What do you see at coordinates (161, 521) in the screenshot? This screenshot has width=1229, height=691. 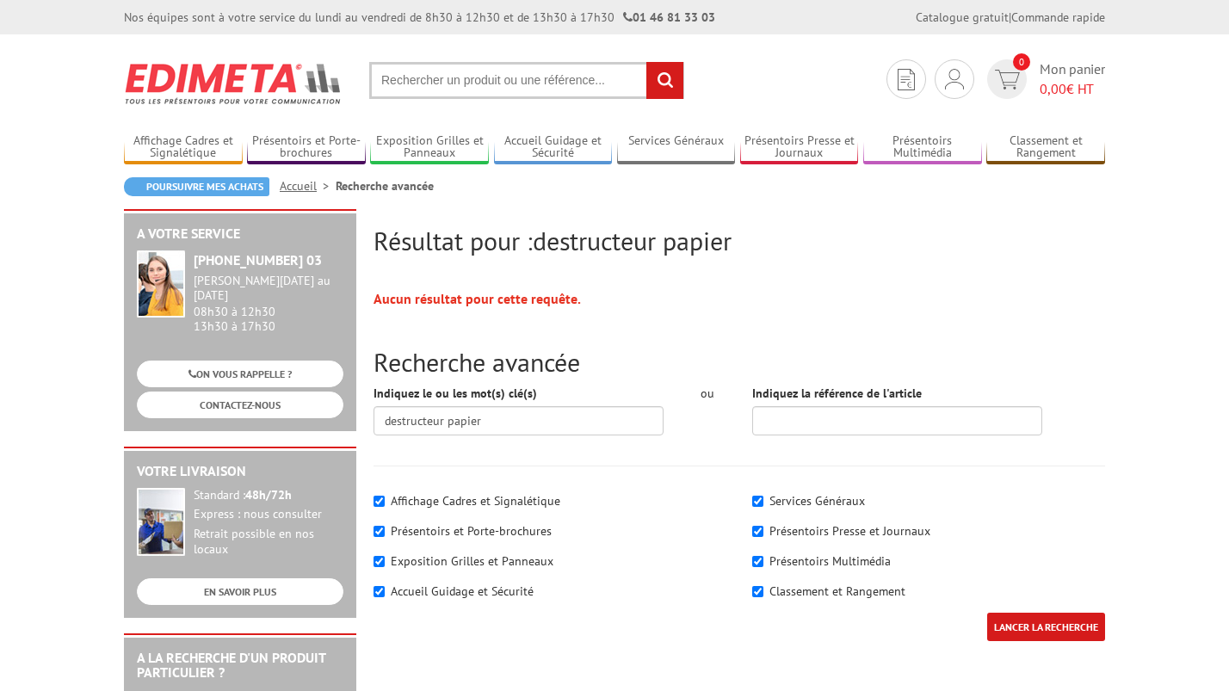 I see `img: widget-livraison.jpg` at bounding box center [161, 521].